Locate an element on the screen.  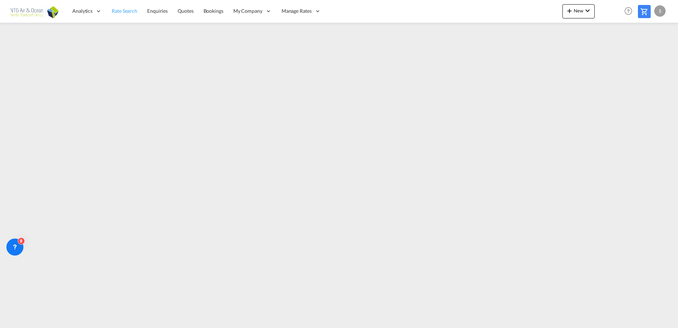
span: Bookings is located at coordinates (213, 11).